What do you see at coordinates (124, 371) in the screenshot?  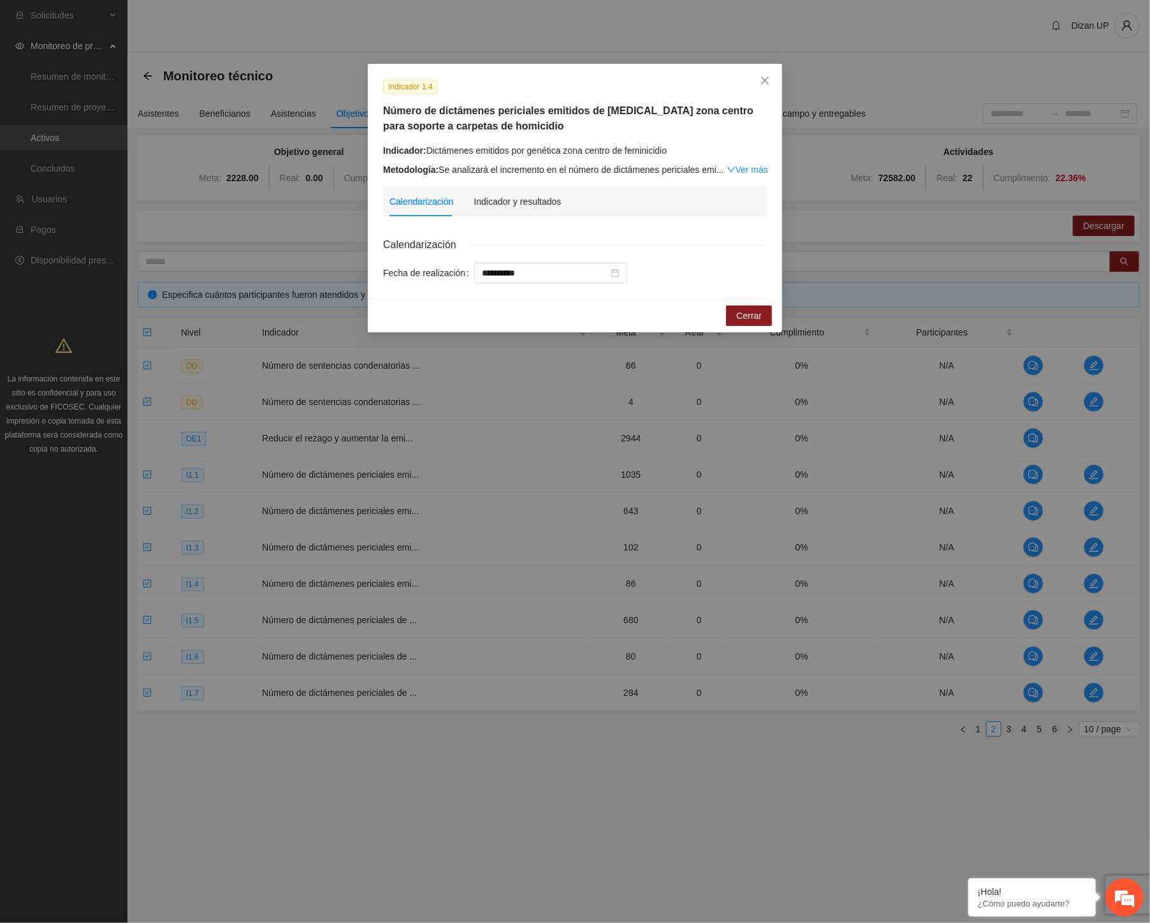 I see `textarea: Escriba su mensaje y pulse “Intro”` at bounding box center [124, 371].